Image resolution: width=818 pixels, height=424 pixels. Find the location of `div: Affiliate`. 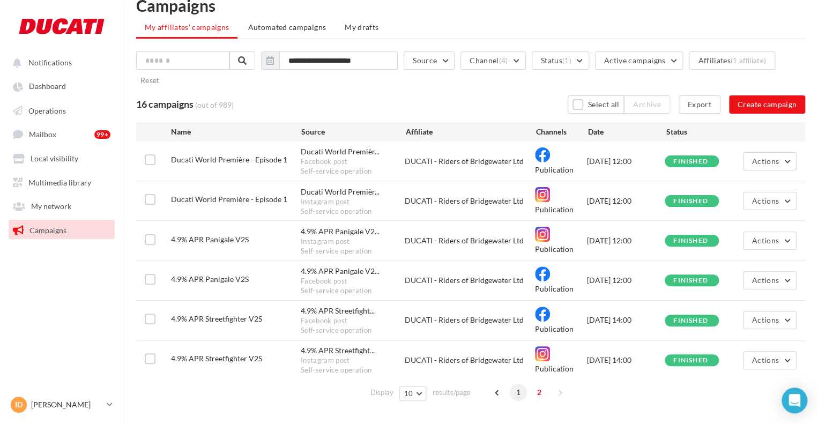

div: Affiliate is located at coordinates (470, 132).